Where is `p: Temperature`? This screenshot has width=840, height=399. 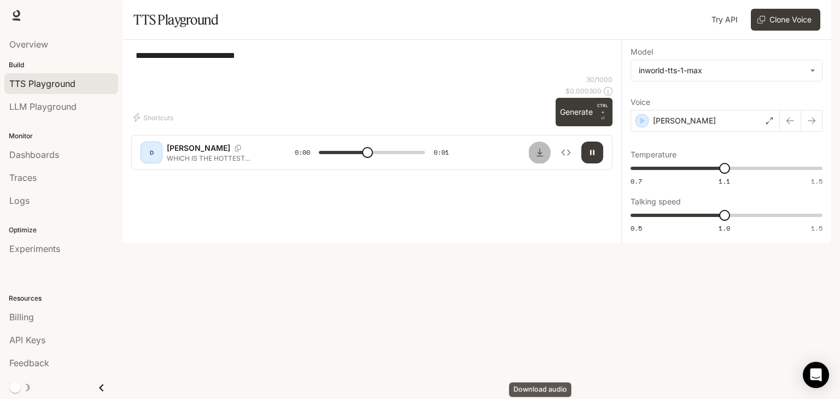
p: Temperature is located at coordinates (654, 155).